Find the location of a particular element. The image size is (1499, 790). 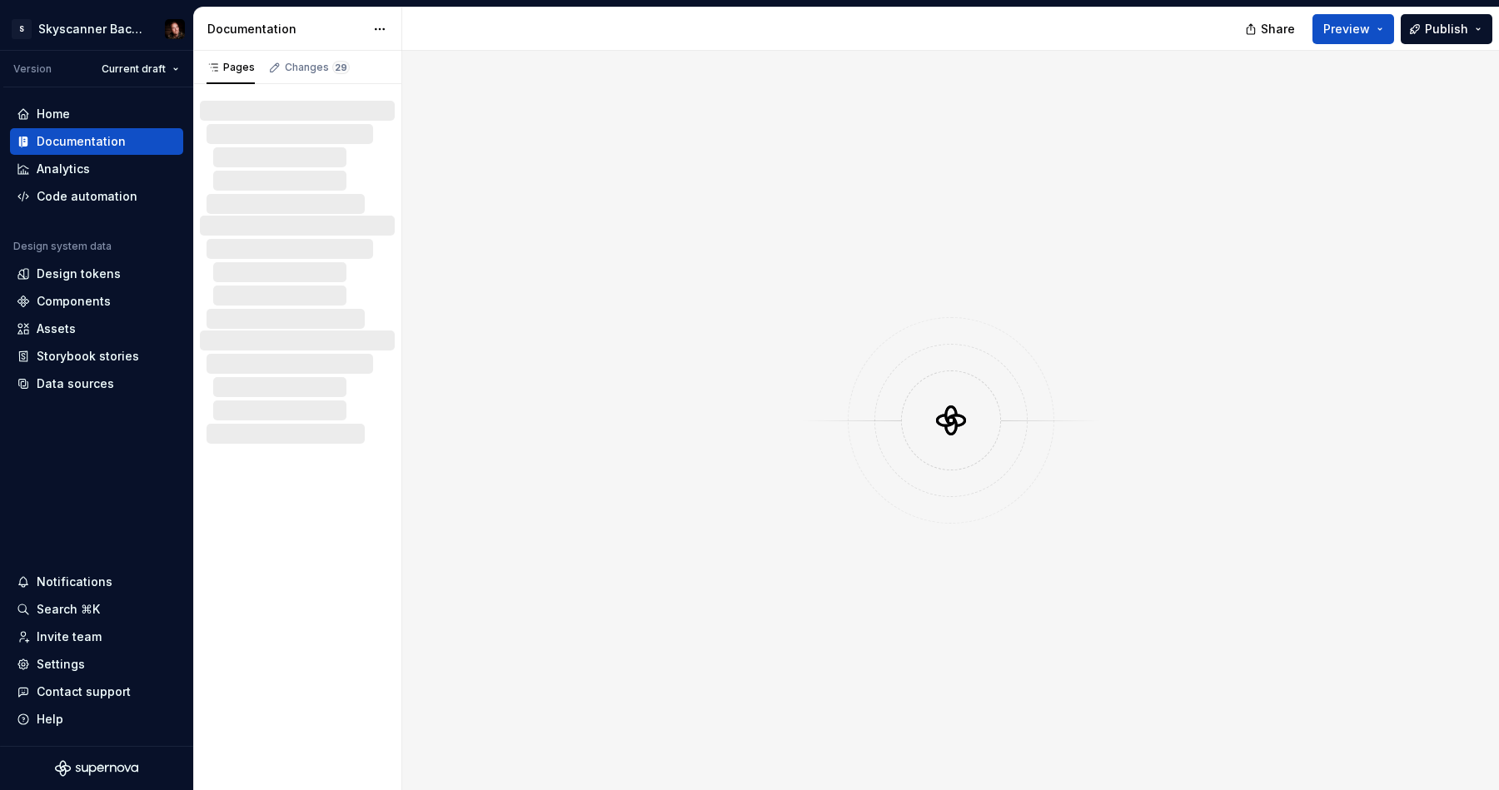

span: Preview is located at coordinates (1346, 29).